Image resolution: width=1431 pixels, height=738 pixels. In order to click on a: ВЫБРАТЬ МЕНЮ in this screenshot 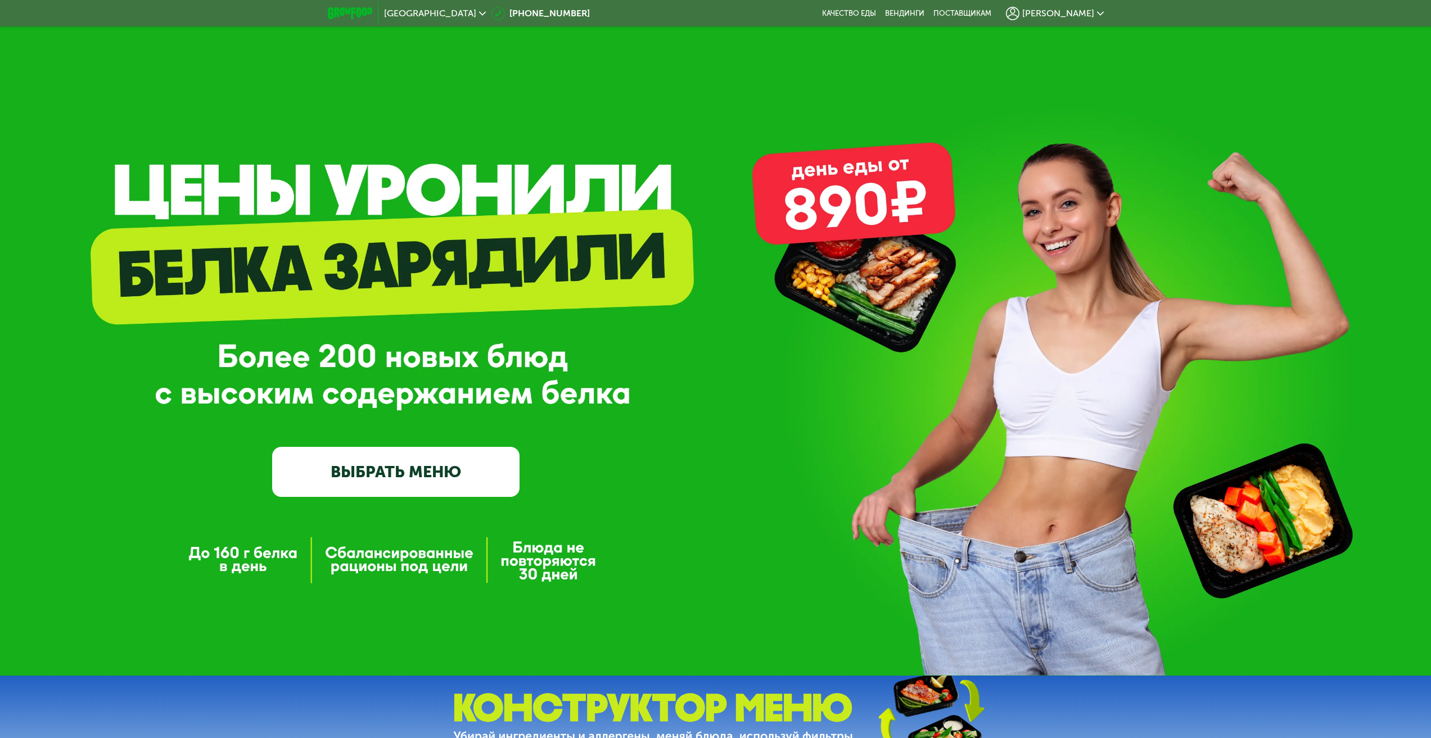, I will do `click(396, 472)`.